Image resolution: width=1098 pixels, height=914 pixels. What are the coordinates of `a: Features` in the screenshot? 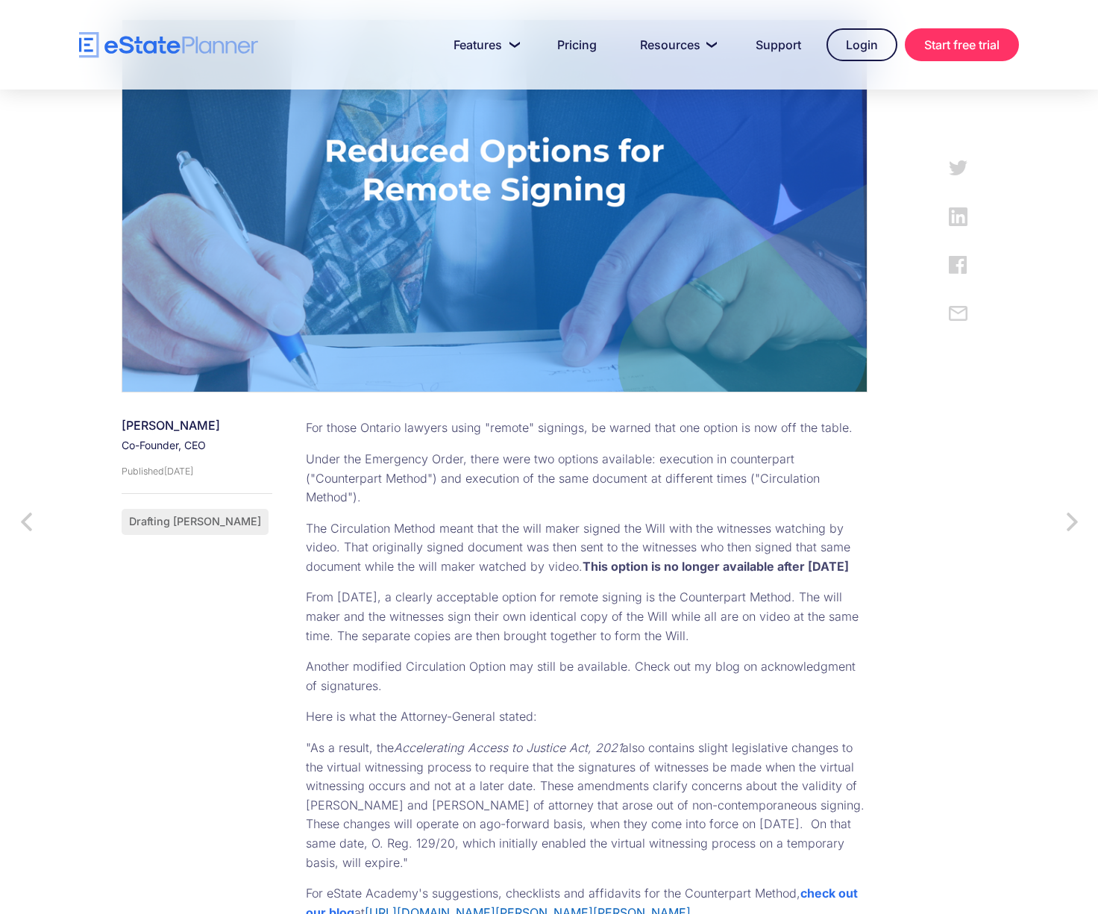 It's located at (484, 45).